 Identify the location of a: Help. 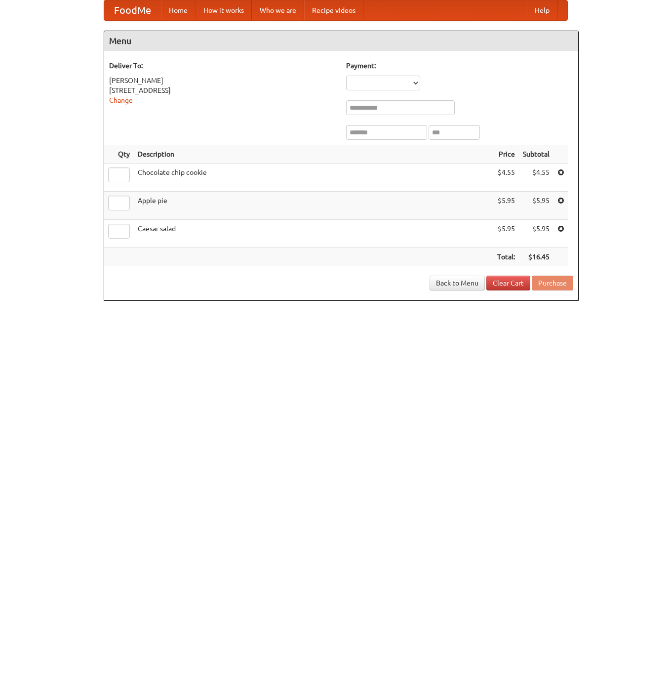
(542, 10).